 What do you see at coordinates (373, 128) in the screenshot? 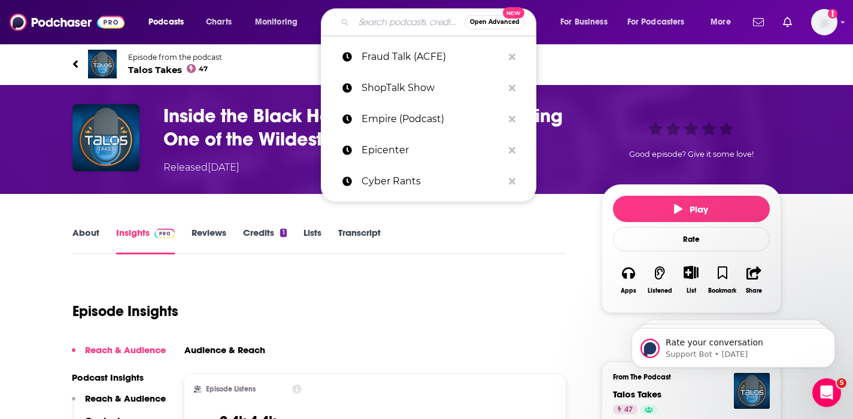
I see `h3: Inside the Black Hat NOC: Lessons in Securing One of the Wildest Networks` at bounding box center [373, 128].